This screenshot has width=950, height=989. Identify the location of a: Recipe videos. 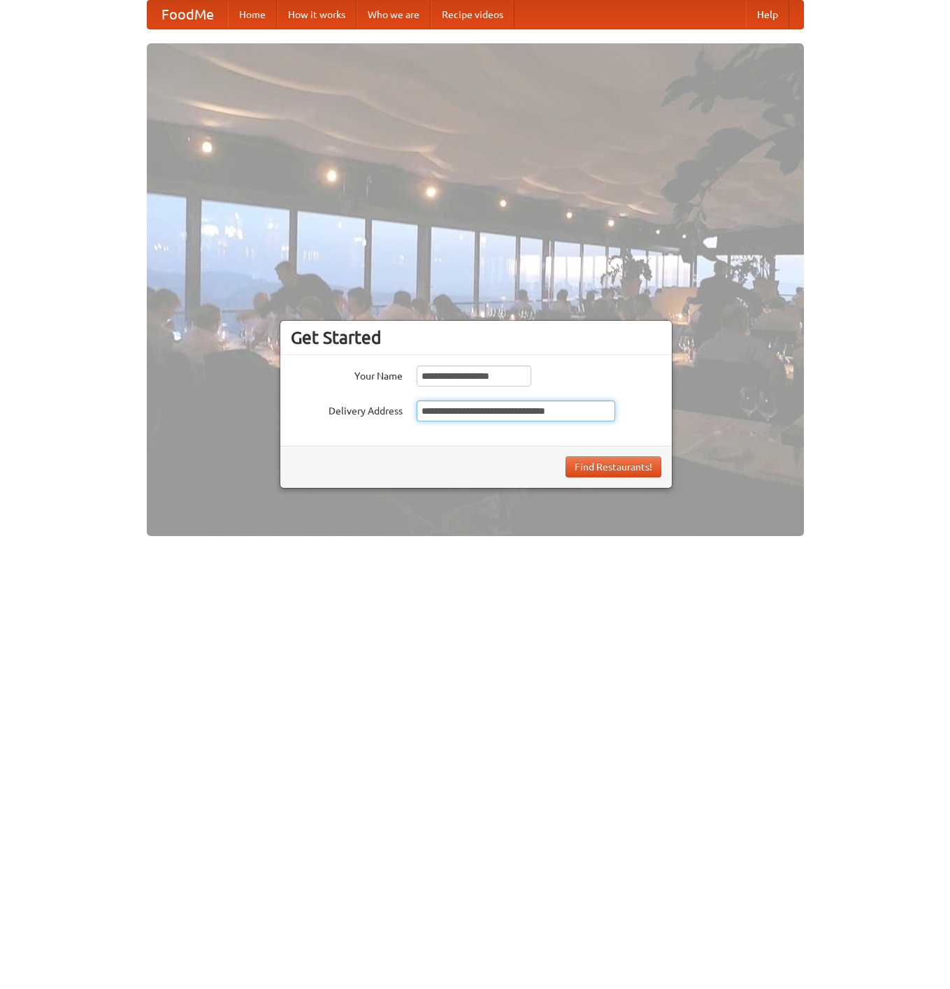
(473, 15).